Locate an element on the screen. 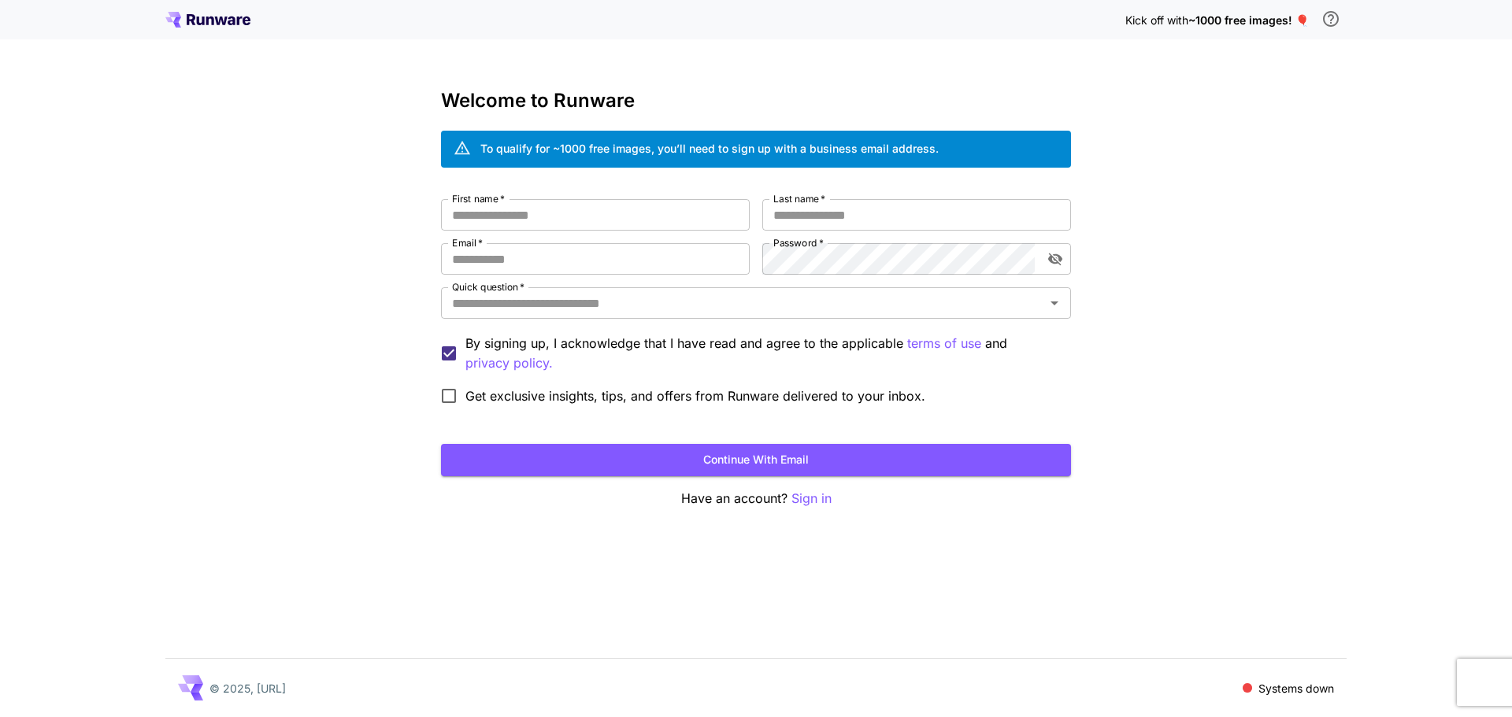  button: toggle password visibility is located at coordinates (1055, 259).